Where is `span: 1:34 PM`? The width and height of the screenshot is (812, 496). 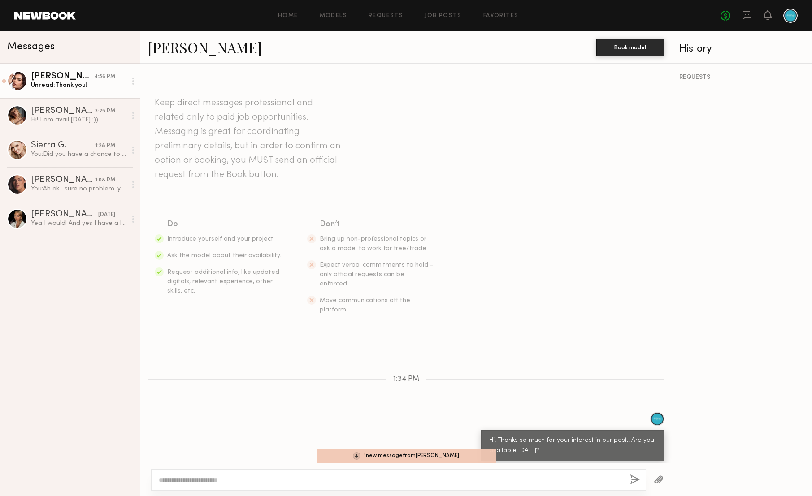
span: 1:34 PM is located at coordinates (406, 379).